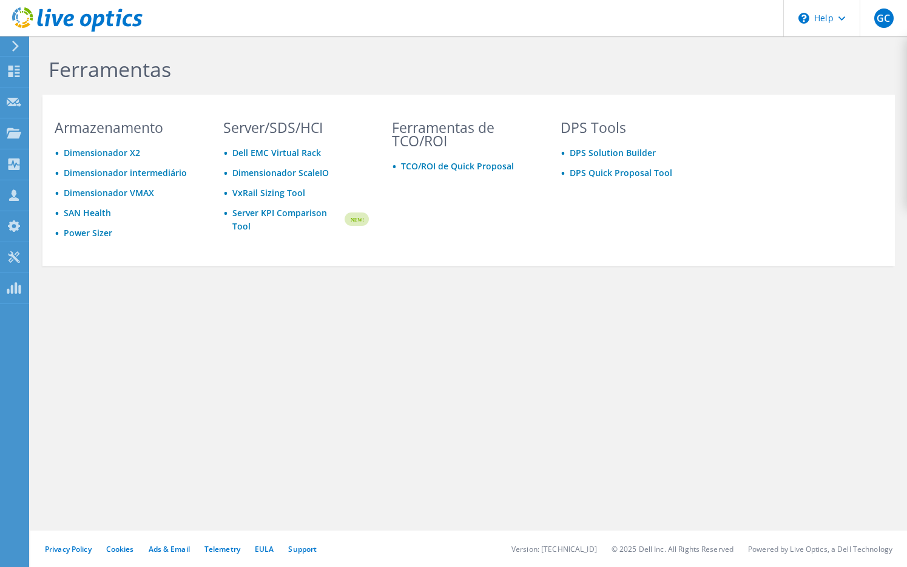 The width and height of the screenshot is (907, 567). I want to click on a: DPS Solution Builder, so click(613, 152).